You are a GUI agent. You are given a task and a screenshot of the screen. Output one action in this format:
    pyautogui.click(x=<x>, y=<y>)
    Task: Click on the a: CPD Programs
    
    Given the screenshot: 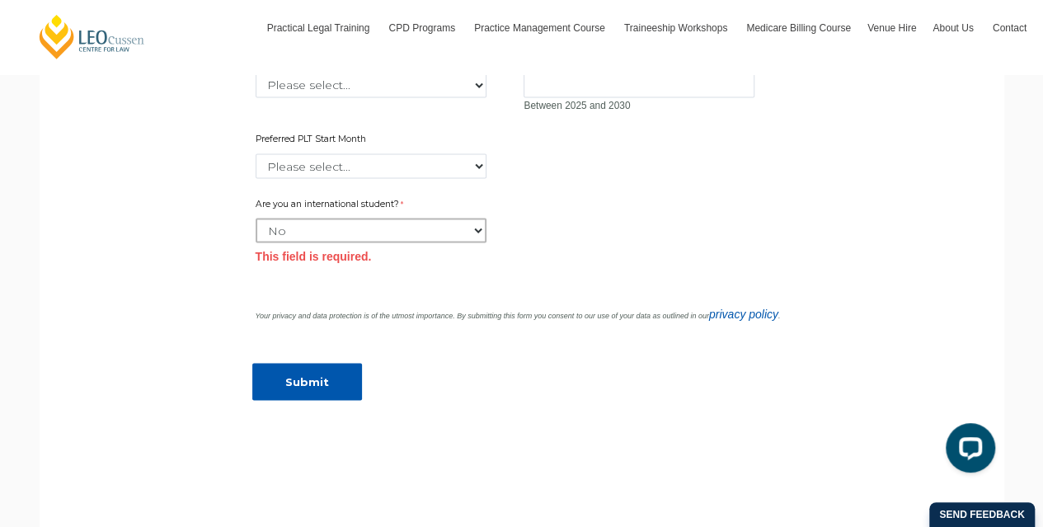 What is the action you would take?
    pyautogui.click(x=423, y=28)
    